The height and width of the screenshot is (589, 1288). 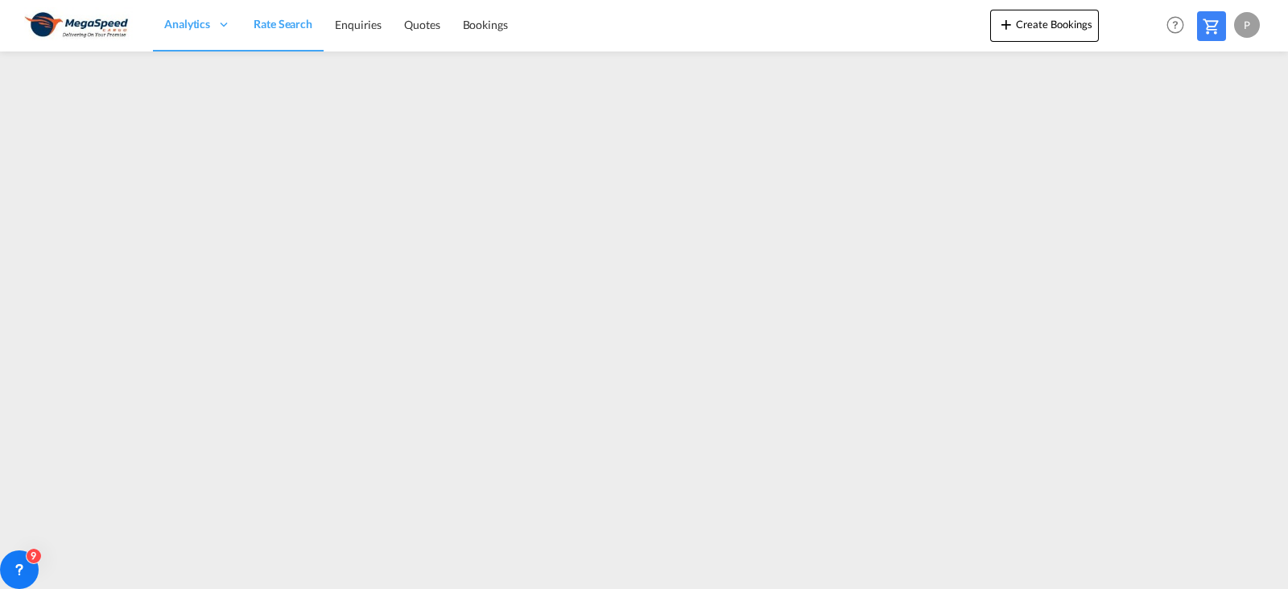 What do you see at coordinates (1247, 25) in the screenshot?
I see `div: P` at bounding box center [1247, 25].